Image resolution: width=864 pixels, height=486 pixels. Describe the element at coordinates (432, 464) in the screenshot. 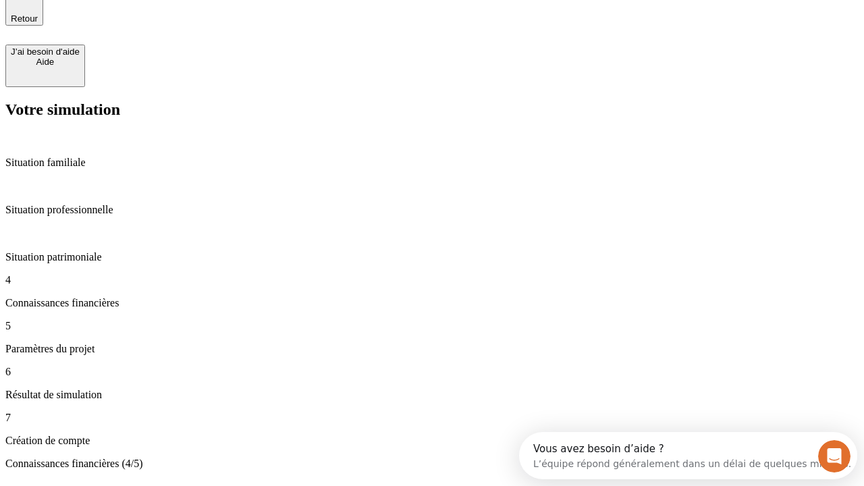

I see `p: Connaissances financières (4/5)` at that location.